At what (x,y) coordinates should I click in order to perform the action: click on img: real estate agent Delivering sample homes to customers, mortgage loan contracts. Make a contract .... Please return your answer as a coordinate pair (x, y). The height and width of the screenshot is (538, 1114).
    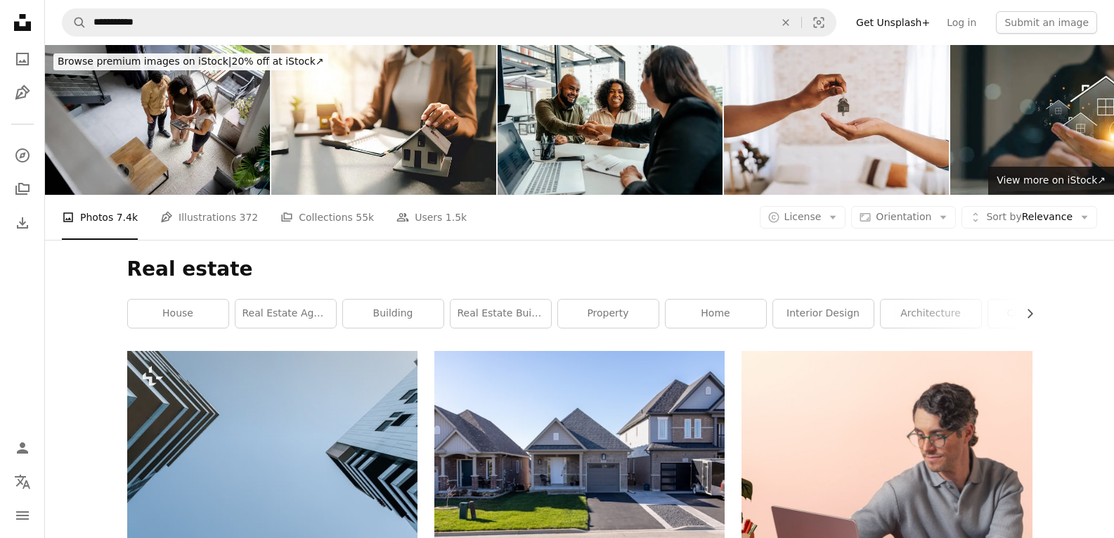
    Looking at the image, I should click on (384, 119).